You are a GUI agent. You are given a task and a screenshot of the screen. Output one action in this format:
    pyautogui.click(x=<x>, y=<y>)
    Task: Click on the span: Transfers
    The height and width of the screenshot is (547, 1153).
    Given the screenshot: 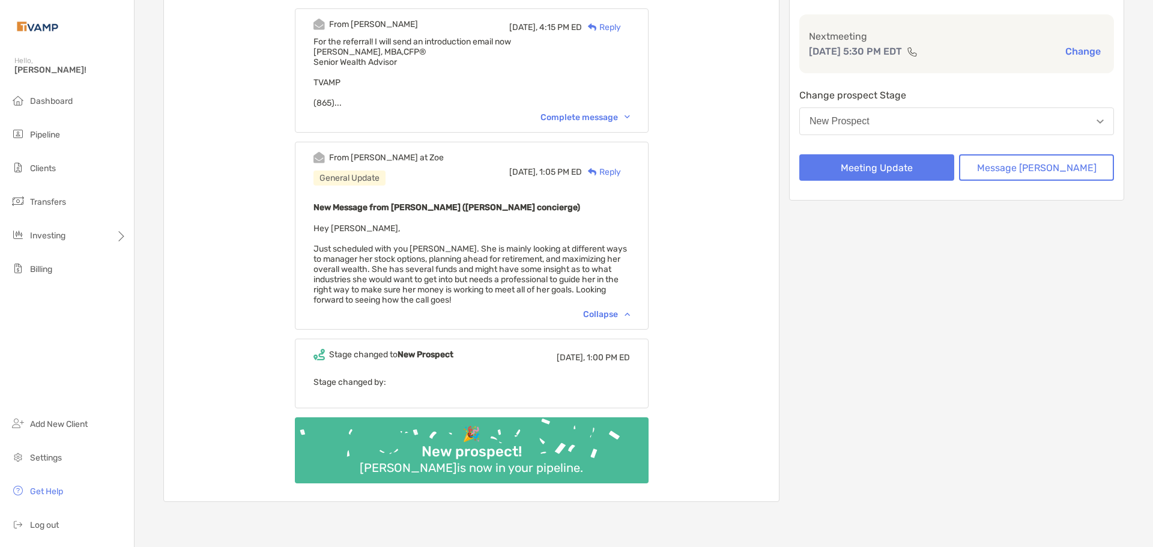 What is the action you would take?
    pyautogui.click(x=48, y=202)
    